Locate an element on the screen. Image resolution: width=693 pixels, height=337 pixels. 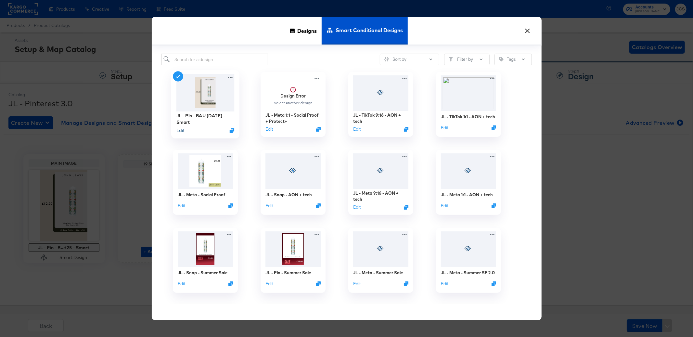
button: FilterFilter by is located at coordinates (467, 59).